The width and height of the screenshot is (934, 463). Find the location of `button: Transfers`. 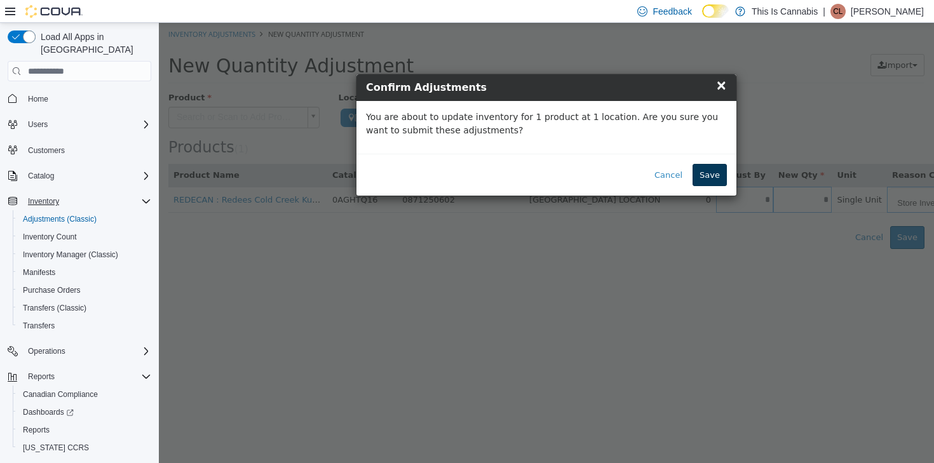

button: Transfers is located at coordinates (85, 326).